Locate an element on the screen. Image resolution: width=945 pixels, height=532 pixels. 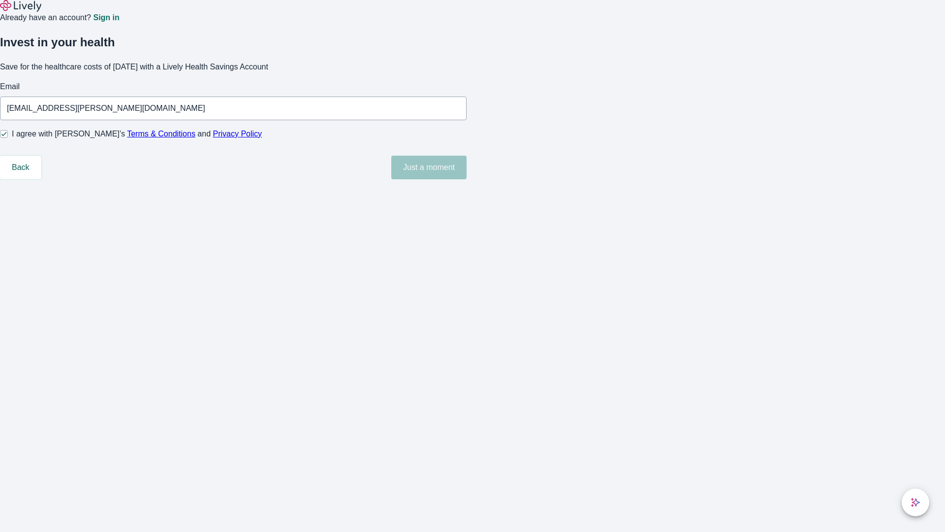
button: chat is located at coordinates (916, 502).